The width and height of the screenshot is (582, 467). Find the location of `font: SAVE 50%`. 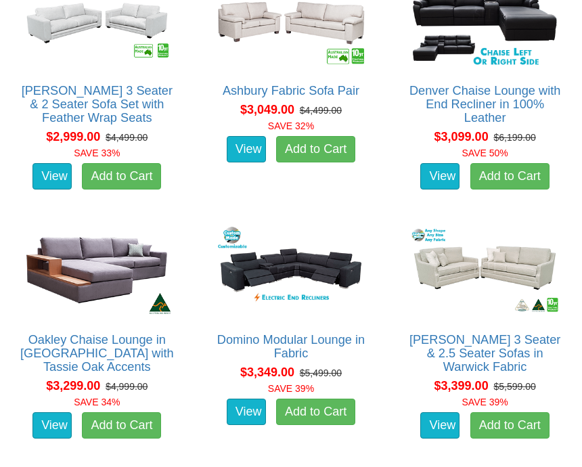

font: SAVE 50% is located at coordinates (485, 153).